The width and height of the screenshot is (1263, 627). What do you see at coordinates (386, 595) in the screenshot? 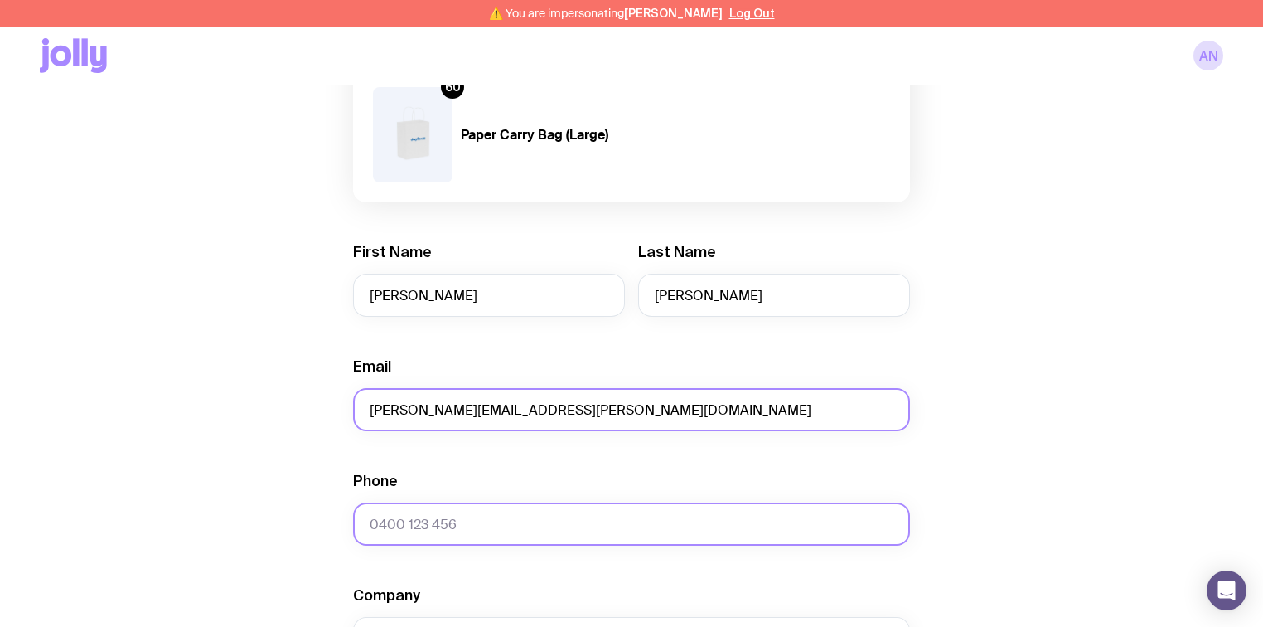
I see `label: Company` at bounding box center [386, 595].